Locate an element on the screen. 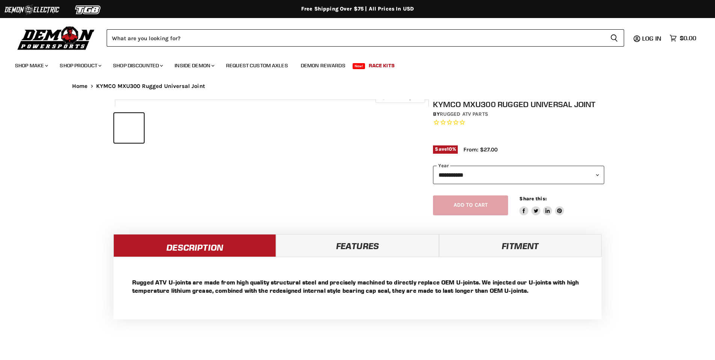 The width and height of the screenshot is (715, 360). div: by is located at coordinates (519, 114).